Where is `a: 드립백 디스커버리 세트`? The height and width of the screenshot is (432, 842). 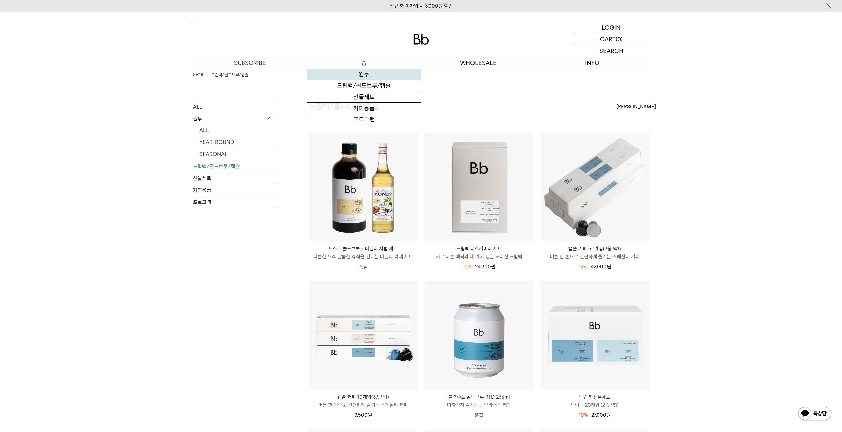 a: 드립백 디스커버리 세트 is located at coordinates (479, 187).